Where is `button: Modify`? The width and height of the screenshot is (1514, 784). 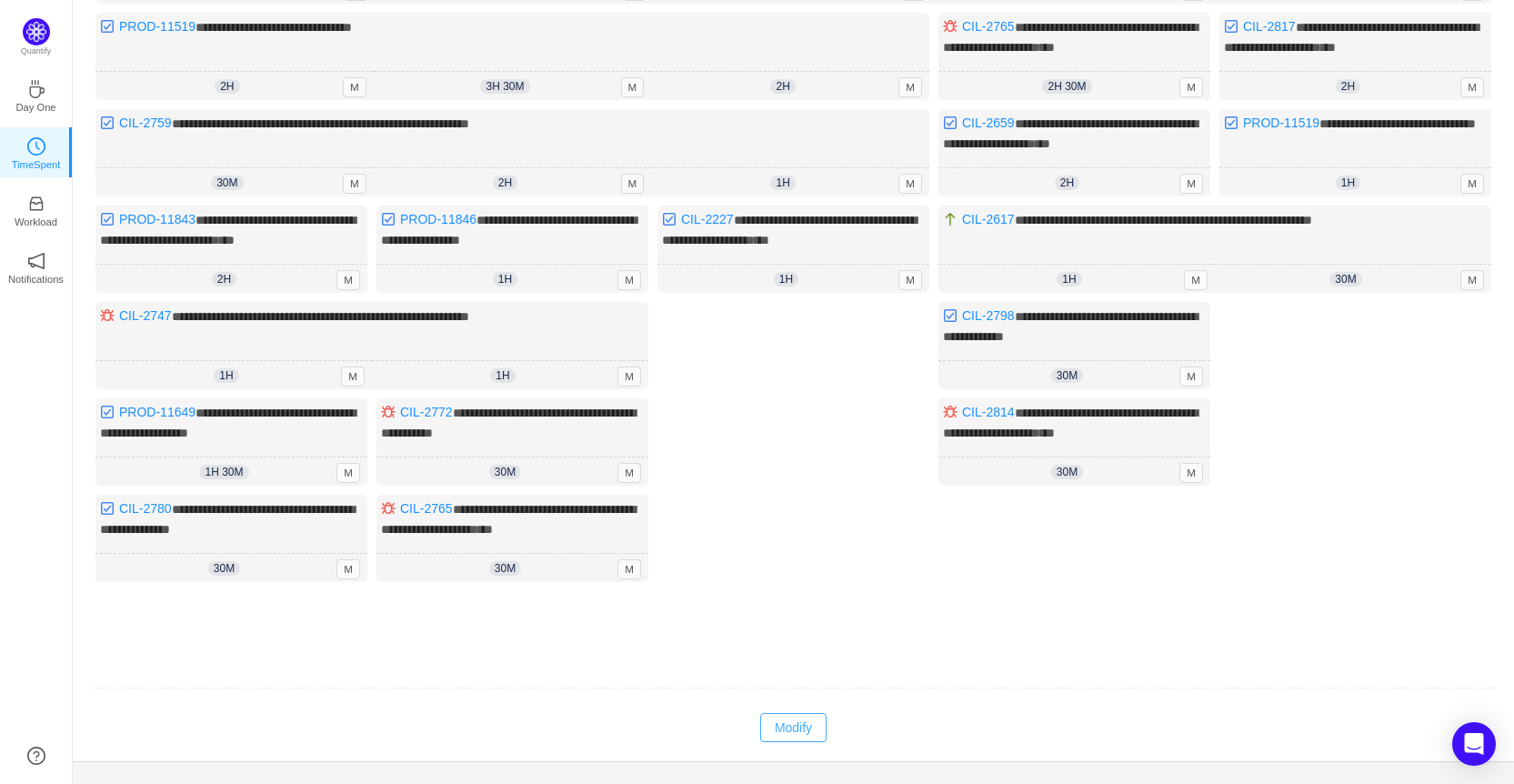 button: Modify is located at coordinates (793, 727).